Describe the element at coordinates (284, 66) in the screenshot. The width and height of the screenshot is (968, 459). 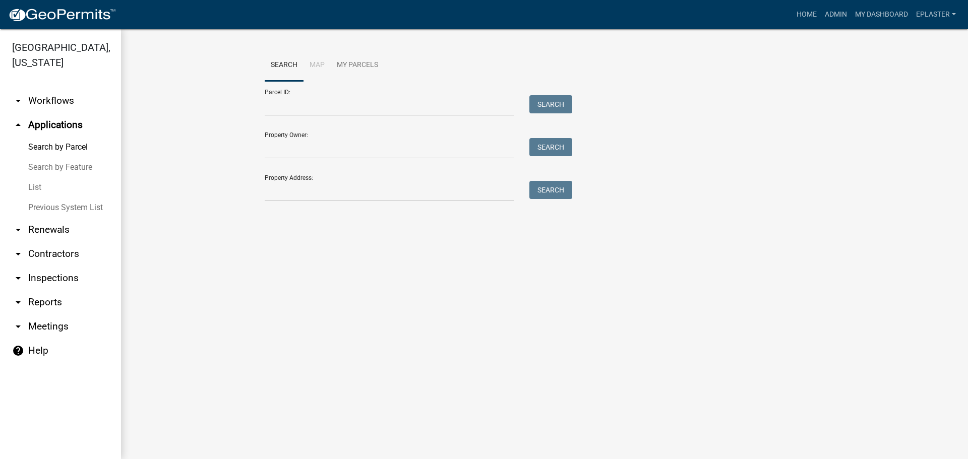
I see `a: Search` at that location.